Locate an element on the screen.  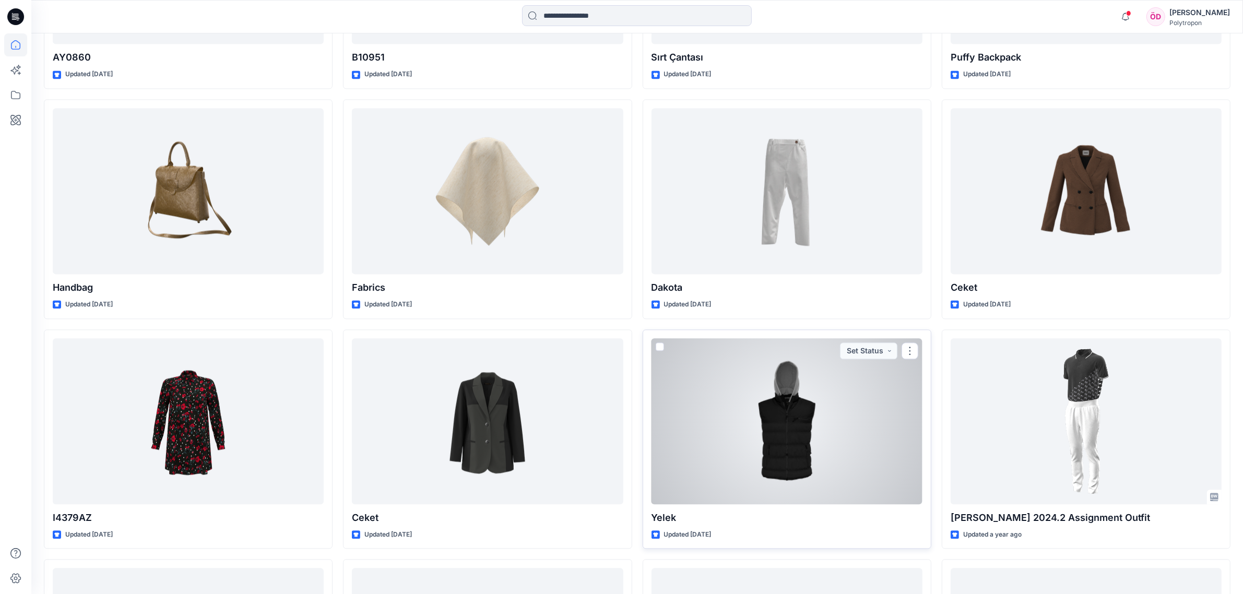
p: Sırt Çantası is located at coordinates (787, 57).